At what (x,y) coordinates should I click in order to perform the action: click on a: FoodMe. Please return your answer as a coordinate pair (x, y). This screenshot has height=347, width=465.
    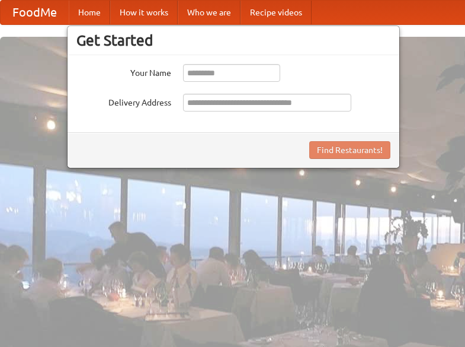
    Looking at the image, I should click on (34, 12).